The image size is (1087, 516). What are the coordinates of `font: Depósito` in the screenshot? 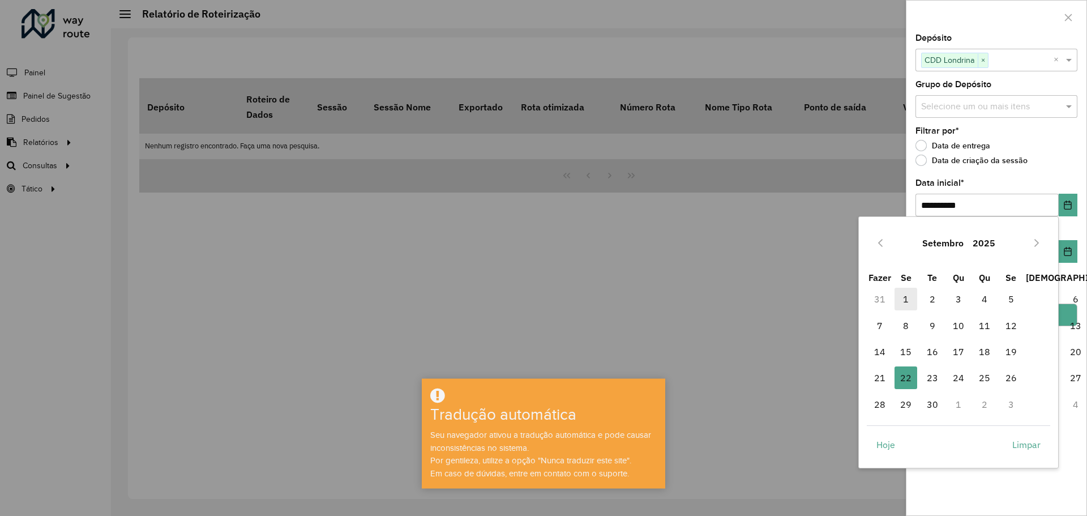 It's located at (934, 37).